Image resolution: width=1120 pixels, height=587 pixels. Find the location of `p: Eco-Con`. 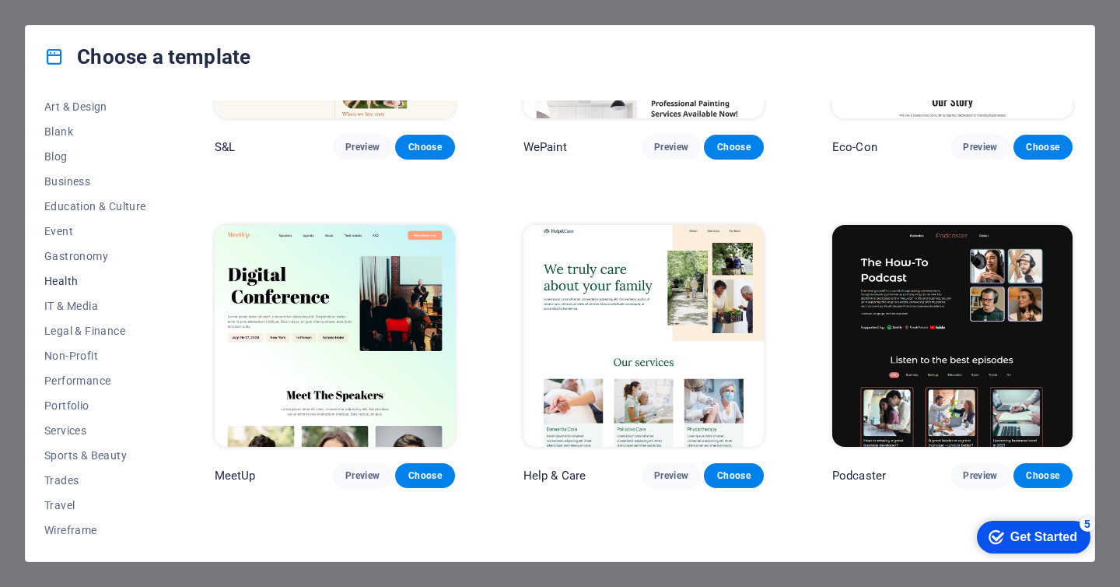

p: Eco-Con is located at coordinates (855, 147).